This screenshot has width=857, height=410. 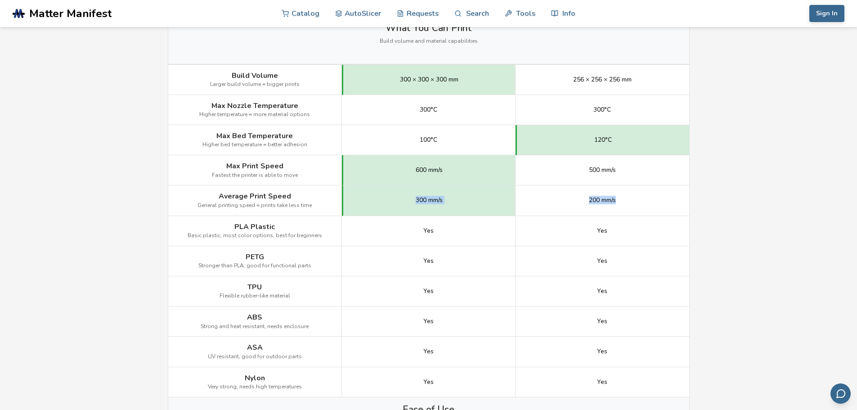 I want to click on span: Max Nozzle Temperature, so click(x=255, y=106).